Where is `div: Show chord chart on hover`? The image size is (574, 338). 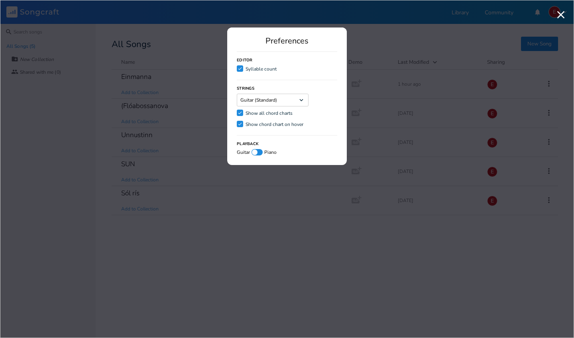 div: Show chord chart on hover is located at coordinates (274, 124).